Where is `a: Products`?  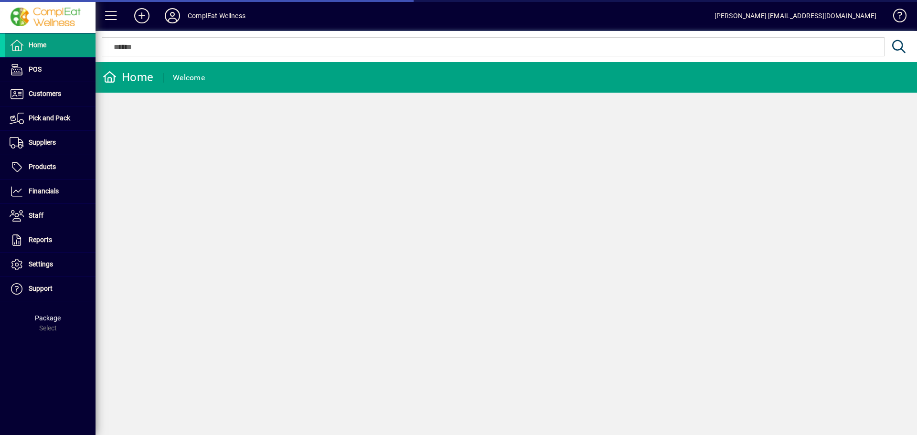 a: Products is located at coordinates (50, 167).